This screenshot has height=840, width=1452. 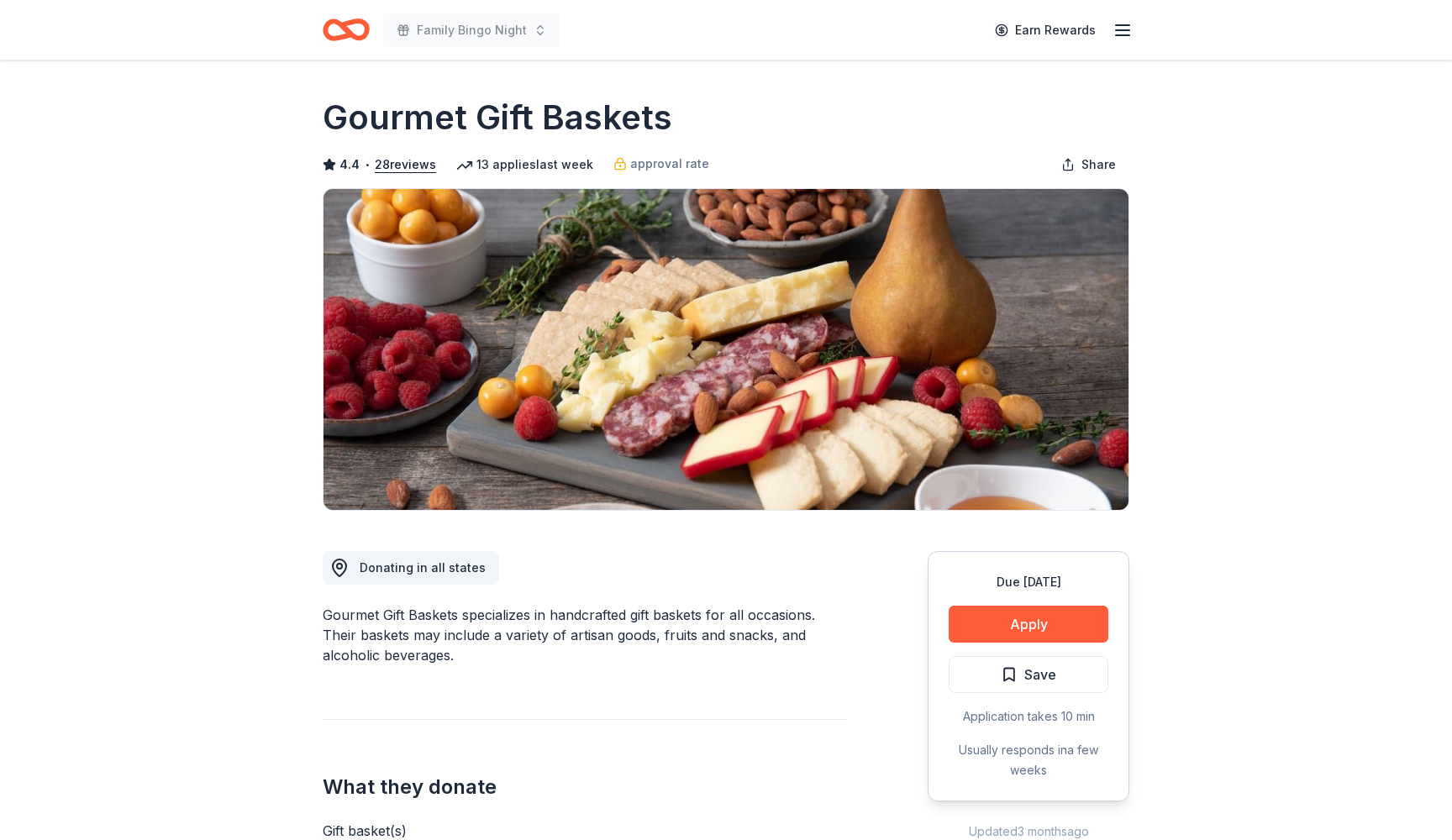 I want to click on span: 4.4, so click(x=349, y=164).